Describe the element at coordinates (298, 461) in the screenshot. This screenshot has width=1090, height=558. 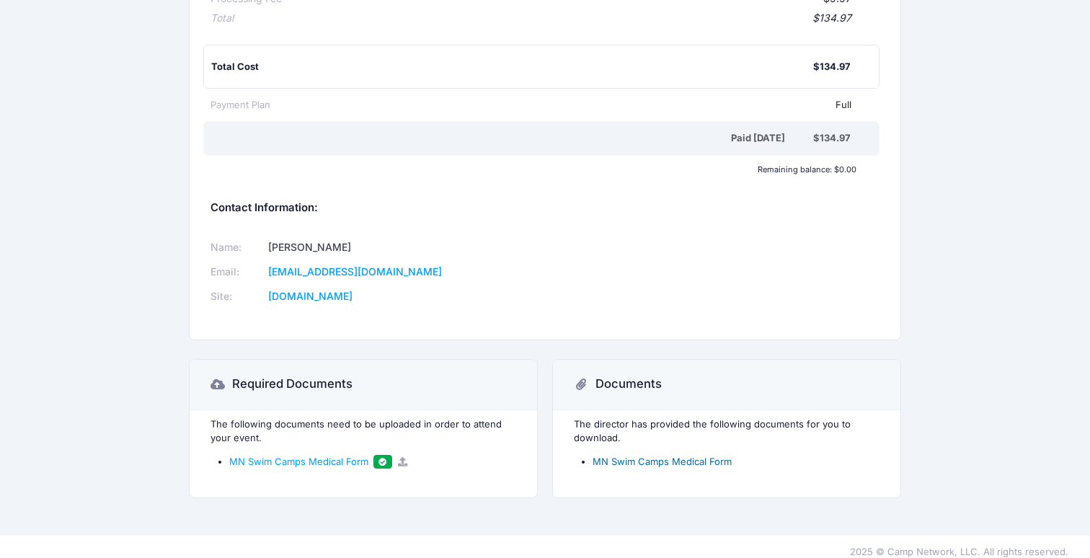
I see `span: MN Swim Camps Medical Form` at that location.